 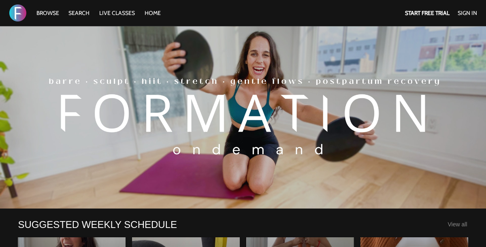 I want to click on strong: Start Free Trial, so click(x=427, y=13).